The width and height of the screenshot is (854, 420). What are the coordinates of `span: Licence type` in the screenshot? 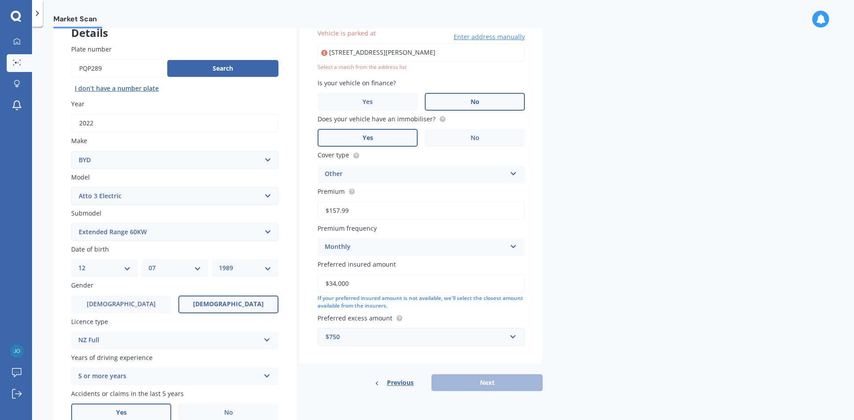 It's located at (89, 321).